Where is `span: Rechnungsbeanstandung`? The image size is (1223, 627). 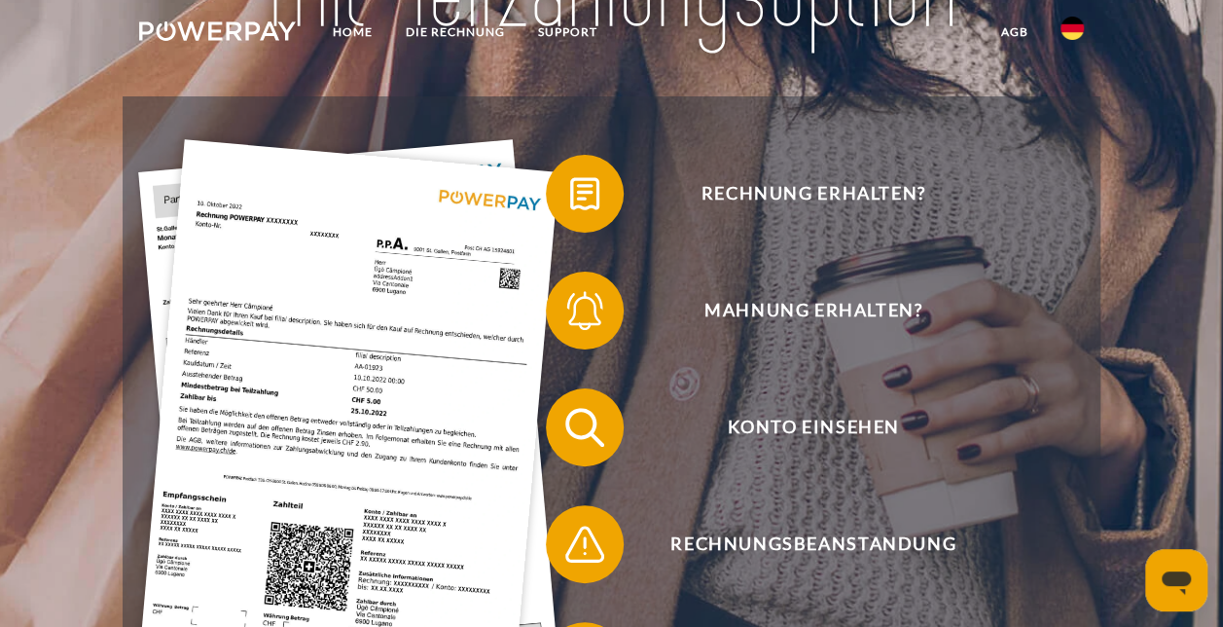 span: Rechnungsbeanstandung is located at coordinates (813, 544).